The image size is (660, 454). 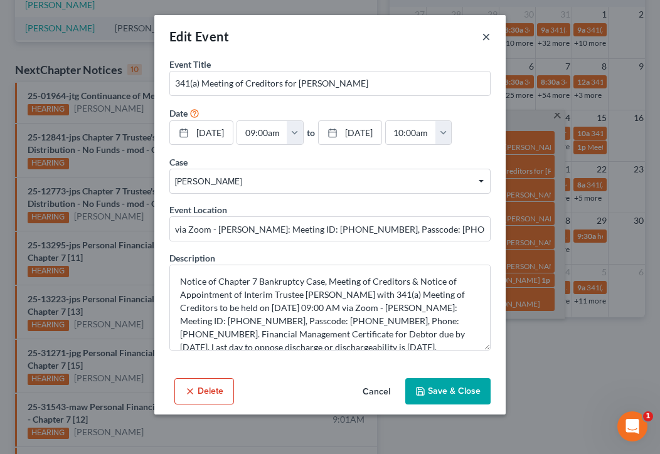 I want to click on span: Event Title, so click(x=190, y=64).